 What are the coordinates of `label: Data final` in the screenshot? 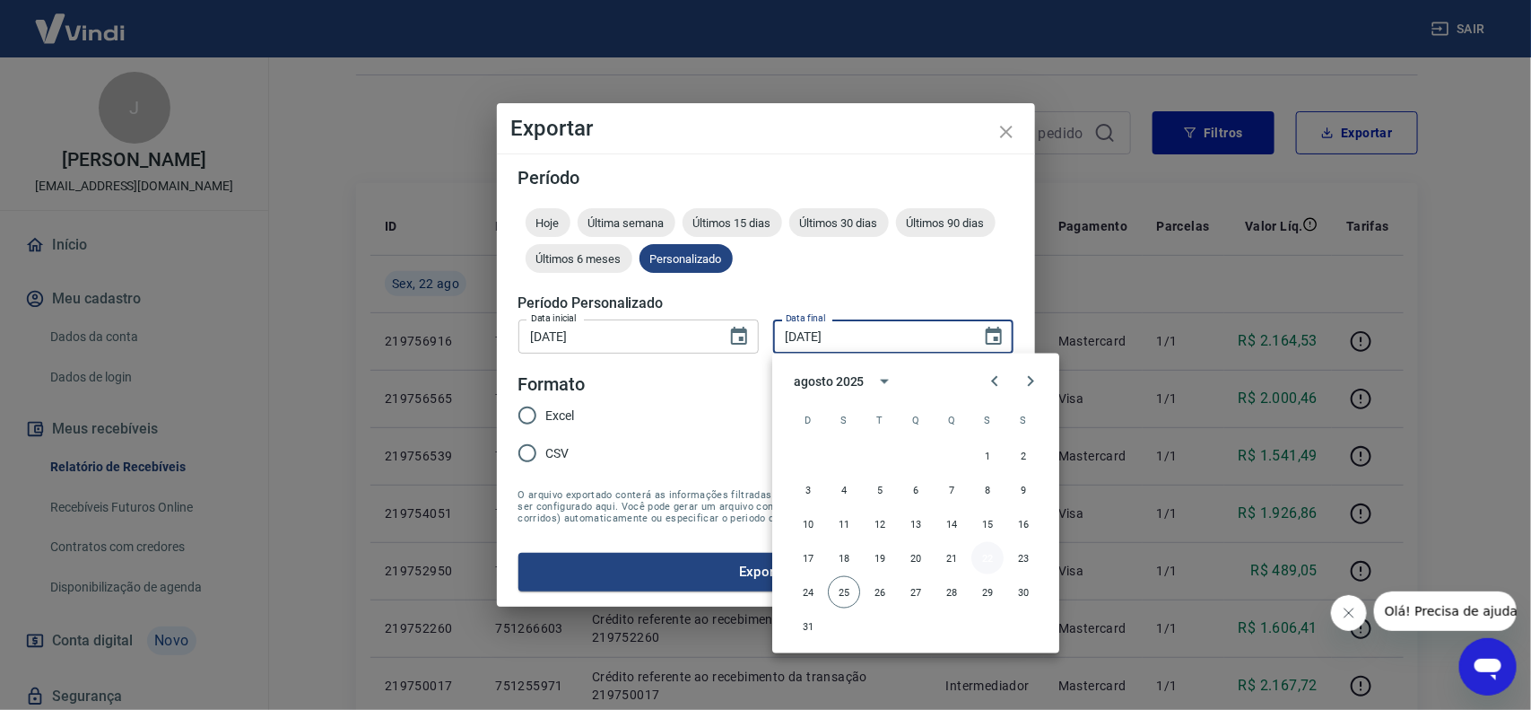 It's located at (806, 318).